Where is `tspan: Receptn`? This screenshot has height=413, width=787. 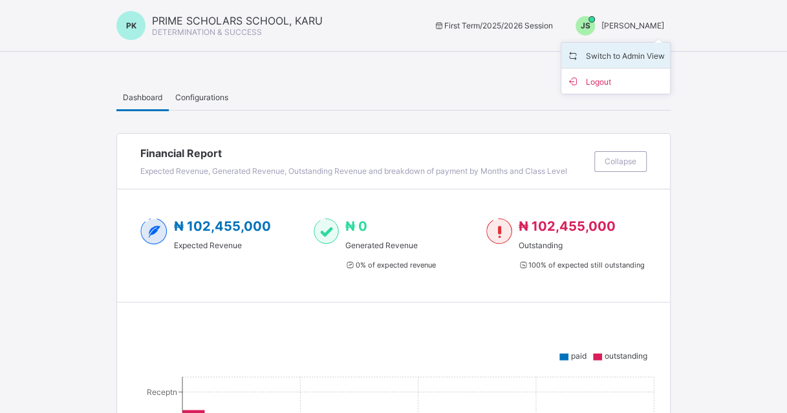
tspan: Receptn is located at coordinates (162, 392).